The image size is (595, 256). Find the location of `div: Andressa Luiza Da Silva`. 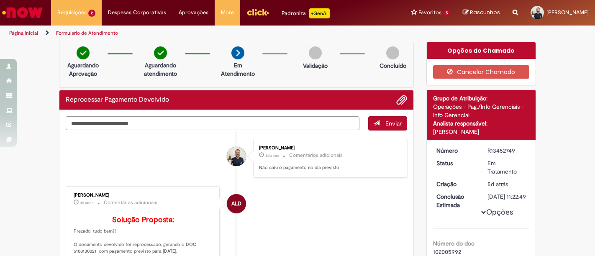

div: Andressa Luiza Da Silva is located at coordinates (237, 204).